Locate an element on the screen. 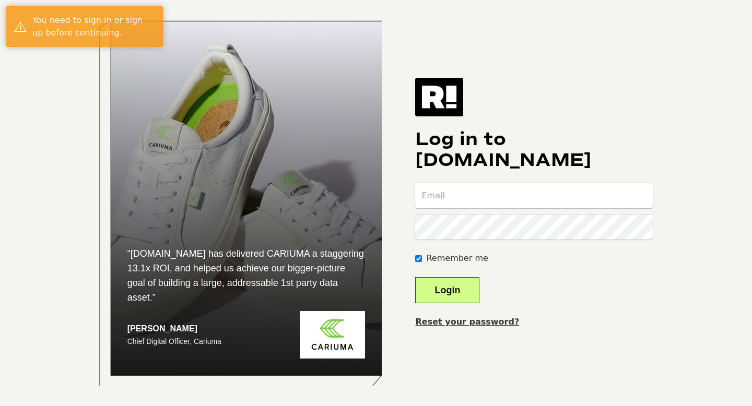  button: Login is located at coordinates (447, 290).